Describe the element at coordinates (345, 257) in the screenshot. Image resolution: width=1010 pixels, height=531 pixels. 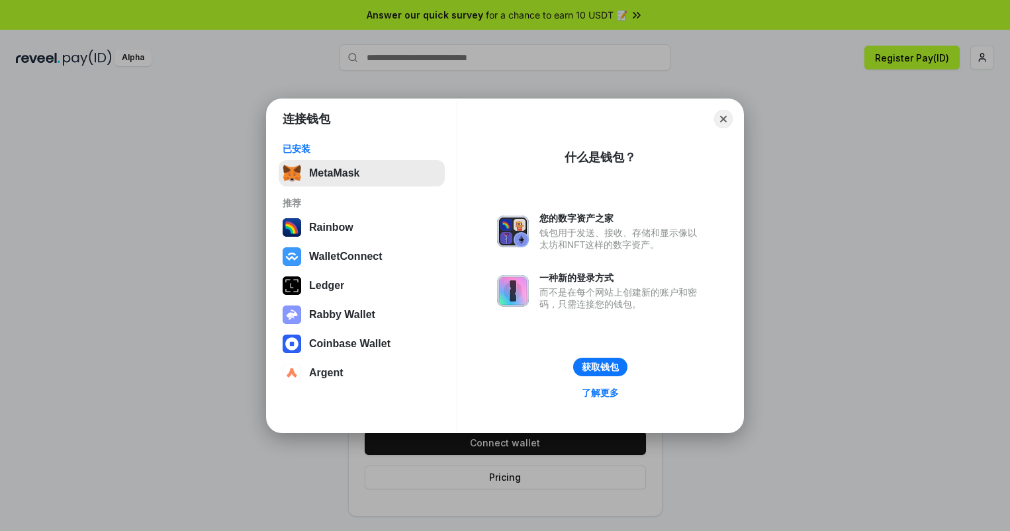
I see `div: WalletConnect` at that location.